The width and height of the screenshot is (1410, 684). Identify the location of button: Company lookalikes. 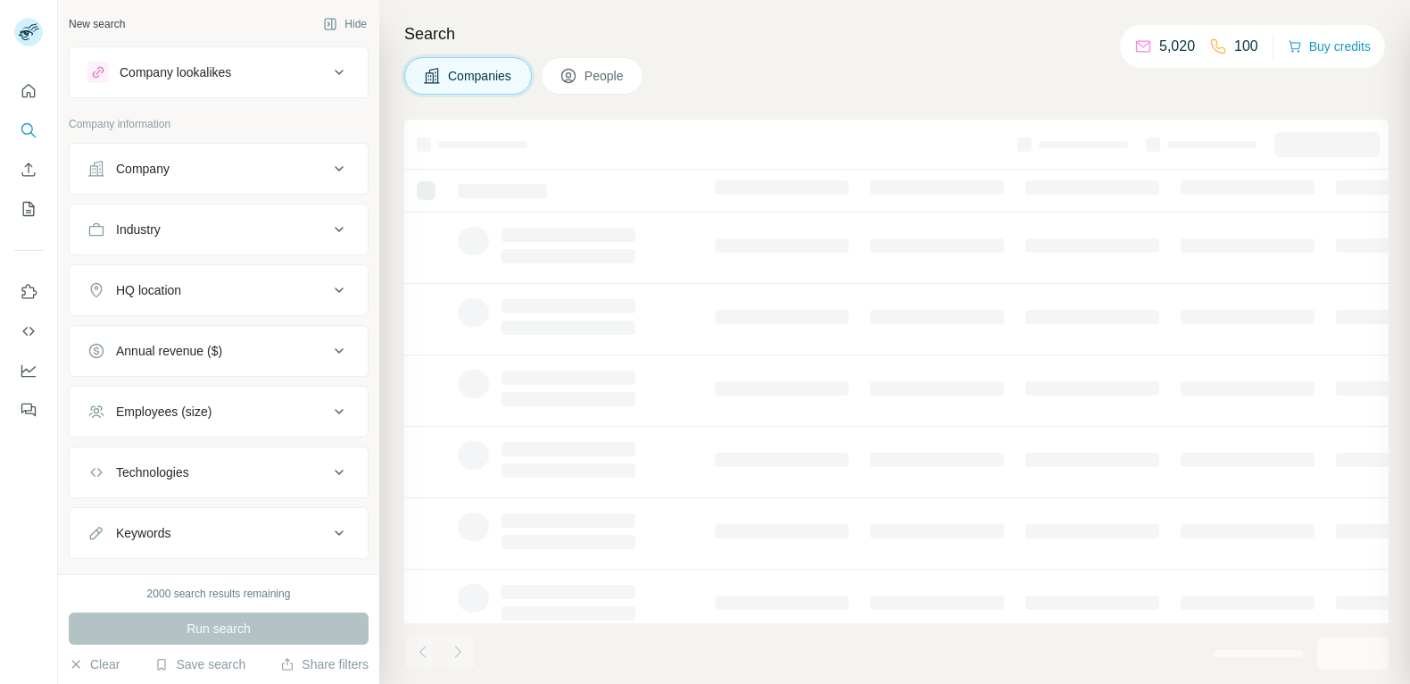
(219, 72).